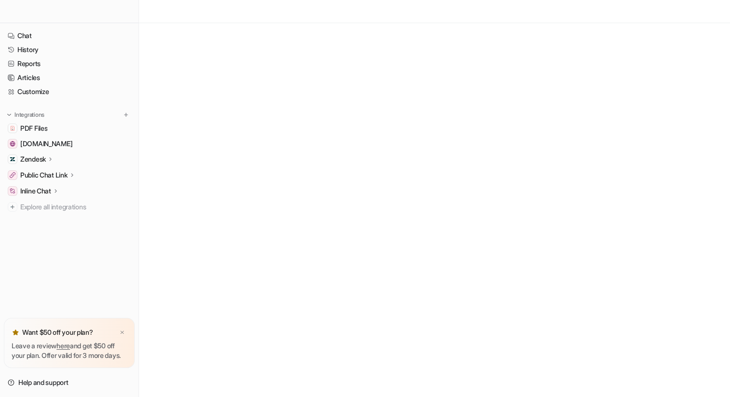 This screenshot has width=730, height=397. What do you see at coordinates (63, 346) in the screenshot?
I see `a: here` at bounding box center [63, 346].